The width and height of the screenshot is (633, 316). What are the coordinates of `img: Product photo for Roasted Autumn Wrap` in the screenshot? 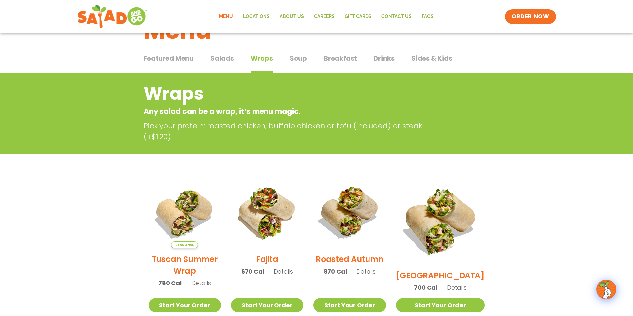 It's located at (349, 213).